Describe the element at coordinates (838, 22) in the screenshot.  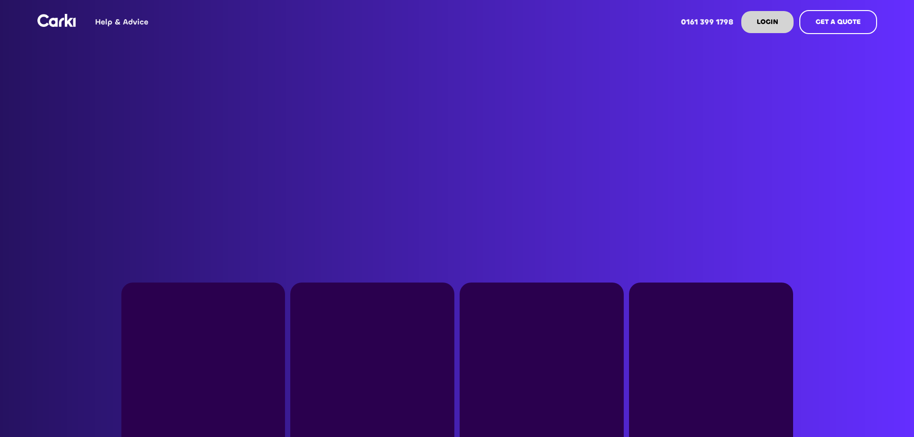
I see `a: GET A QUOTE` at that location.